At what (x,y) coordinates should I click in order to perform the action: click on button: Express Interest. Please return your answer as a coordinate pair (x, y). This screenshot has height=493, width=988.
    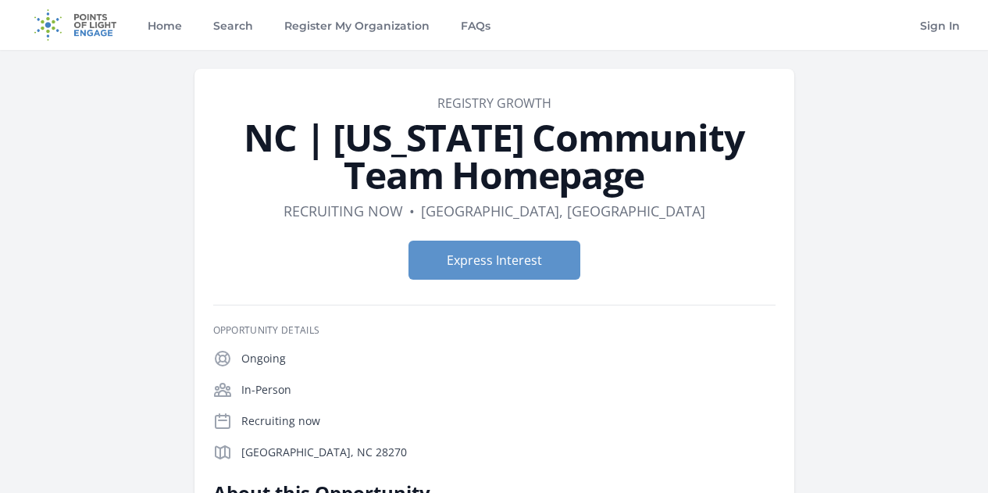
    Looking at the image, I should click on (494, 260).